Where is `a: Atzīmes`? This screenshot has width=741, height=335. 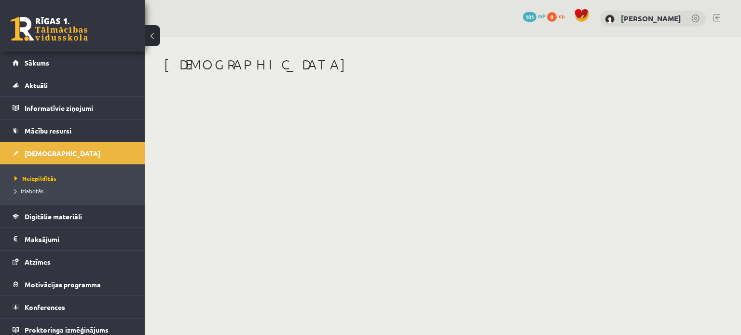
a: Atzīmes is located at coordinates (72, 262).